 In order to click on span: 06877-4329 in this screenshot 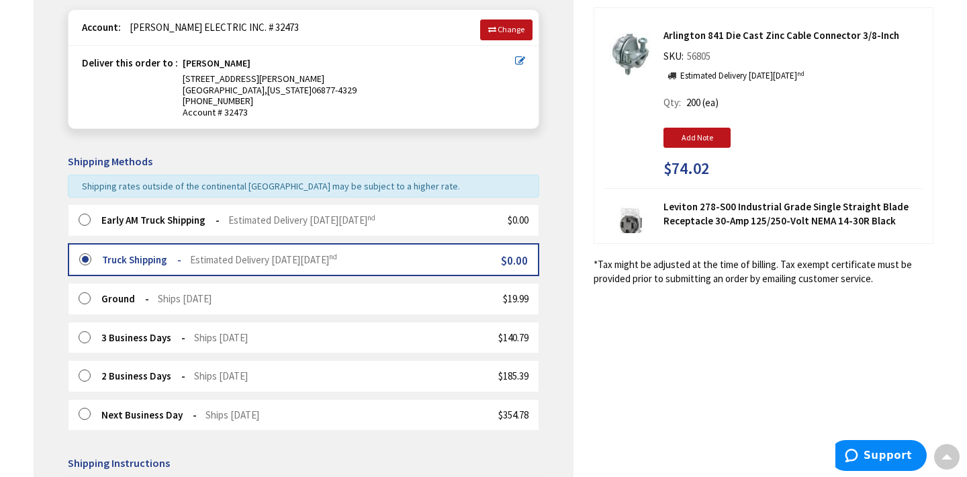, I will do `click(334, 90)`.